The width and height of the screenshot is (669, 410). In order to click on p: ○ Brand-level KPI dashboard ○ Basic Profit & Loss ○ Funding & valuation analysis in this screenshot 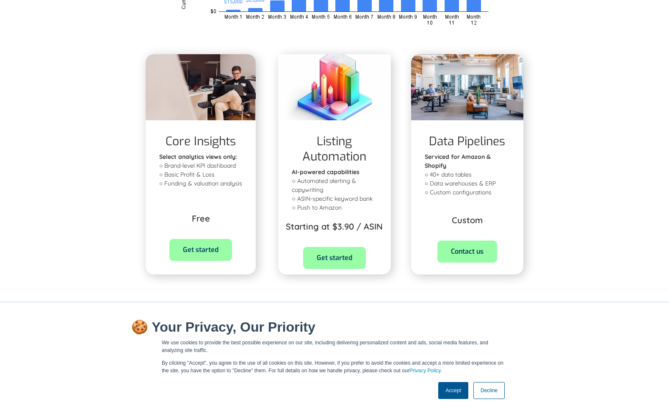, I will do `click(201, 170)`.